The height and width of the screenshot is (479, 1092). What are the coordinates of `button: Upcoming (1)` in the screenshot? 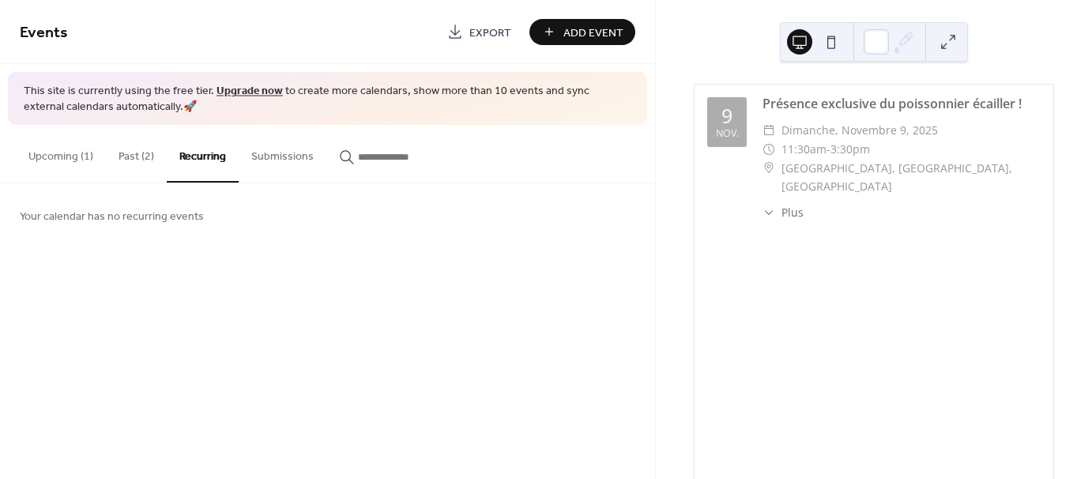 It's located at (61, 153).